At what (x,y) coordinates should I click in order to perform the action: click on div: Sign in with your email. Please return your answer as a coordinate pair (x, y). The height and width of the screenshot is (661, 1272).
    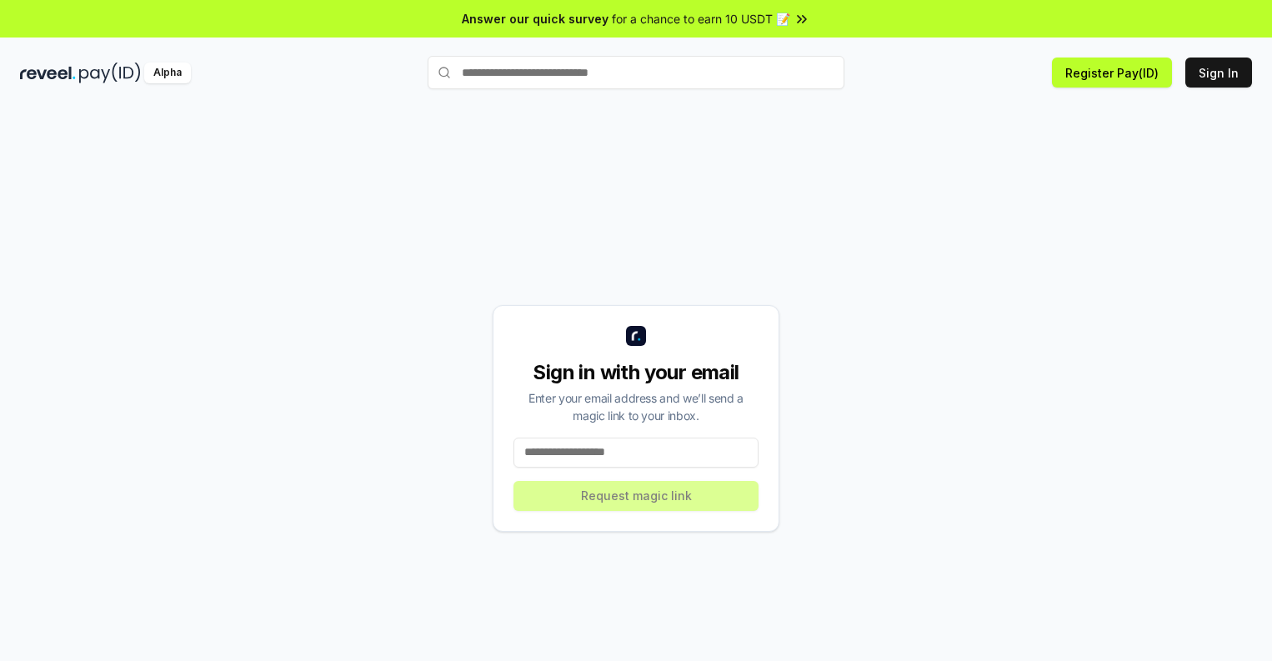
    Looking at the image, I should click on (636, 373).